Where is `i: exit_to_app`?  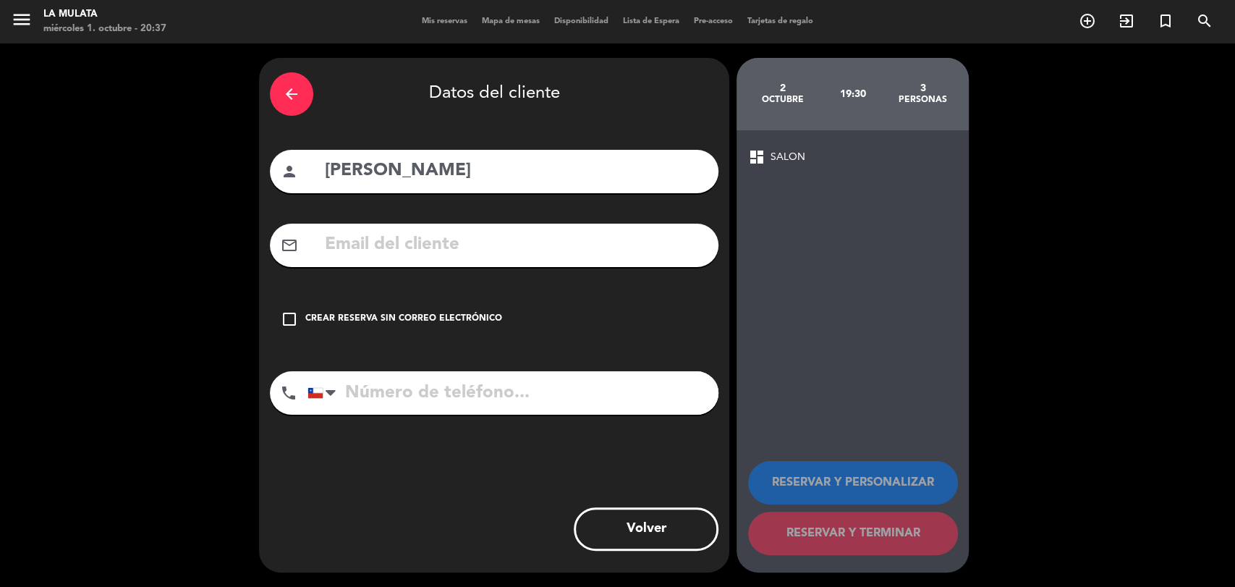 i: exit_to_app is located at coordinates (1127, 21).